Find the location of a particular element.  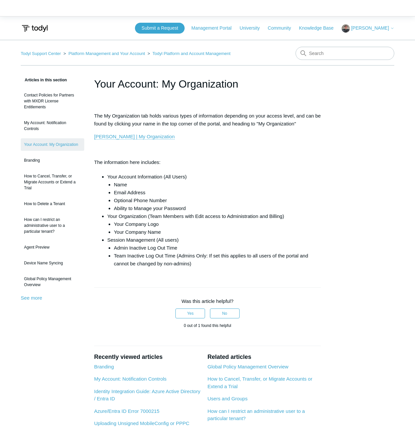

li: Ability to Manage your Password is located at coordinates (217, 208).